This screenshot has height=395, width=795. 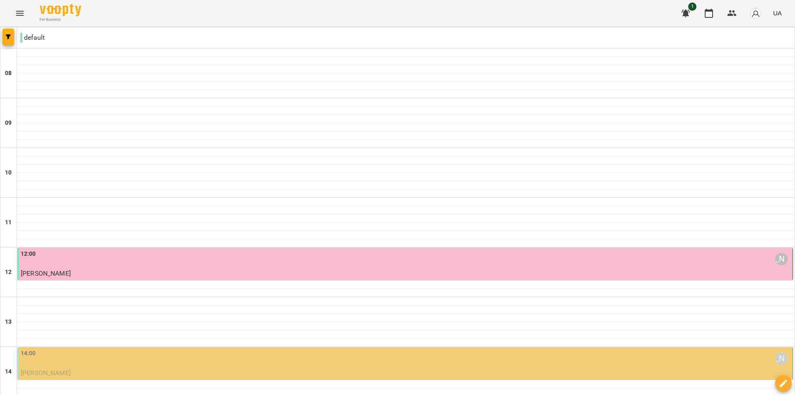 I want to click on button: UA, so click(x=778, y=13).